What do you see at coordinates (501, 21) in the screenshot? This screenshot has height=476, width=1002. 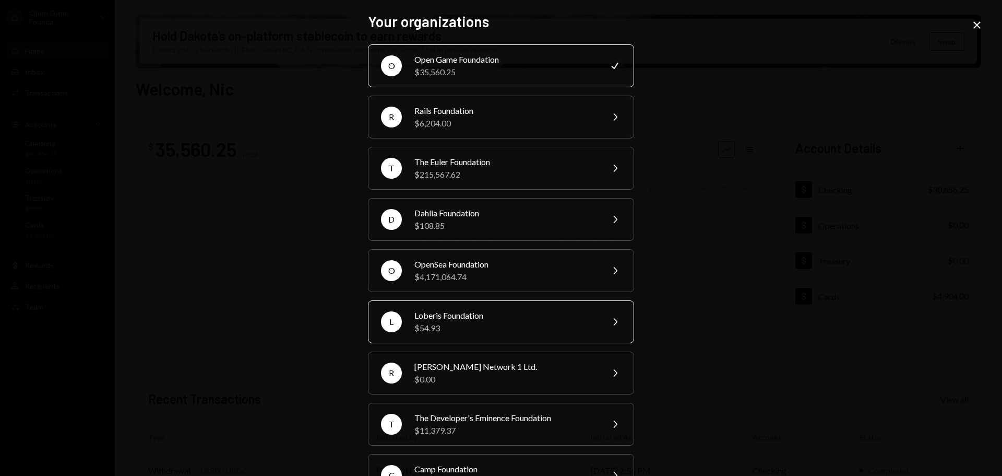 I see `h2: Your organizations` at bounding box center [501, 21].